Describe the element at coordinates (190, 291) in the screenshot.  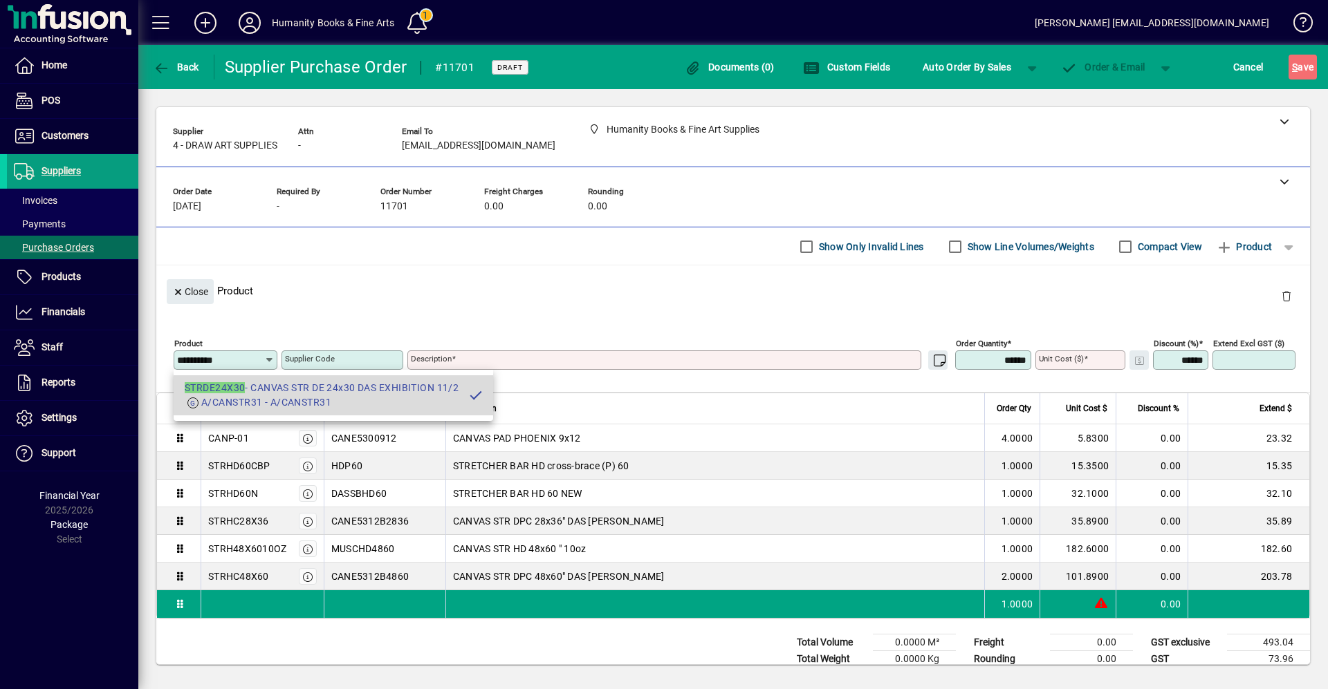
I see `app-page-header-button: Close` at that location.